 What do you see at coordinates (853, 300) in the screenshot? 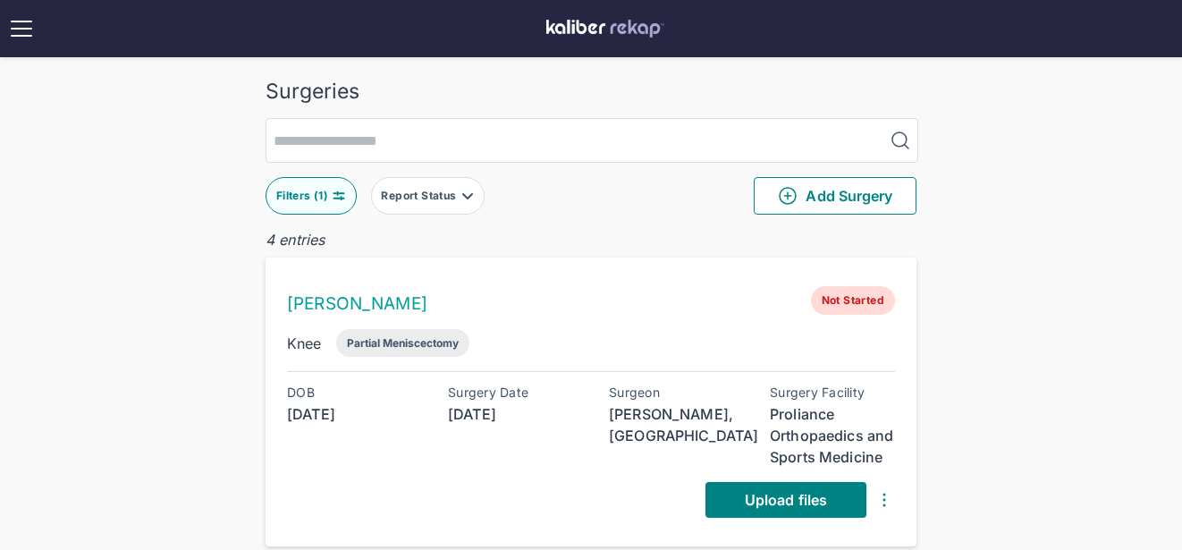
I see `span: Not Started` at bounding box center [853, 300].